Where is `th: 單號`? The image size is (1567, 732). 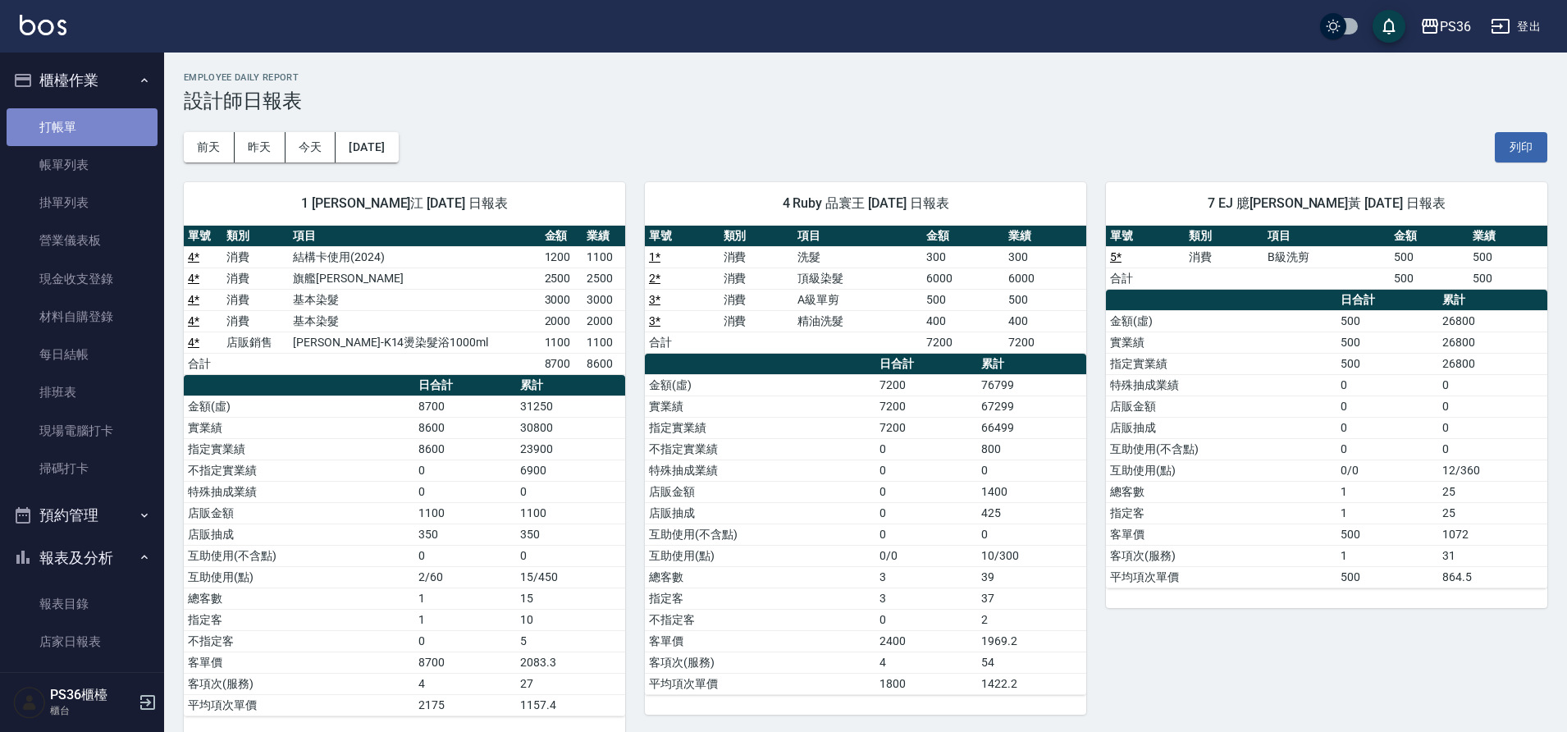 th: 單號 is located at coordinates (1145, 236).